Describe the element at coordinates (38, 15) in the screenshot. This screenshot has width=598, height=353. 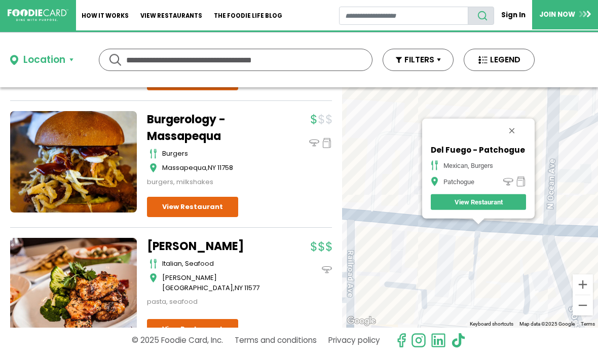
I see `img: FoodieCard; Eat, Drink, Save, Donate` at that location.